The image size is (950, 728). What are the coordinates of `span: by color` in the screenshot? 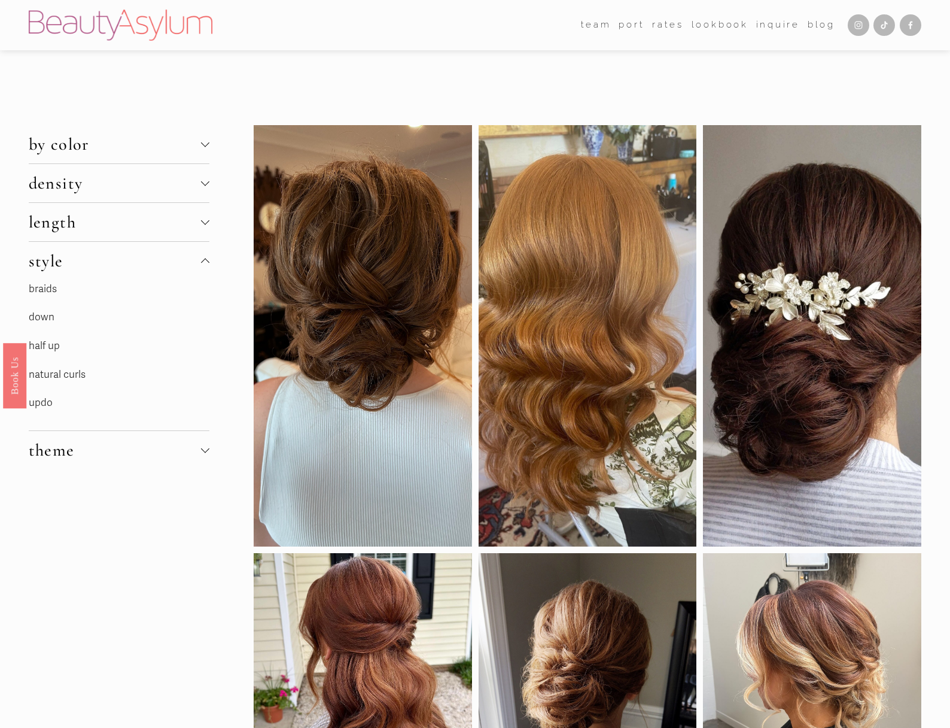 It's located at (115, 144).